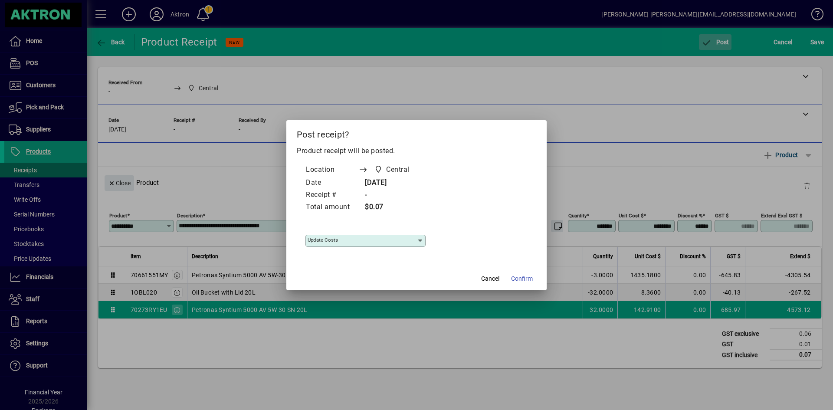 The height and width of the screenshot is (410, 833). I want to click on span: Confirm, so click(522, 279).